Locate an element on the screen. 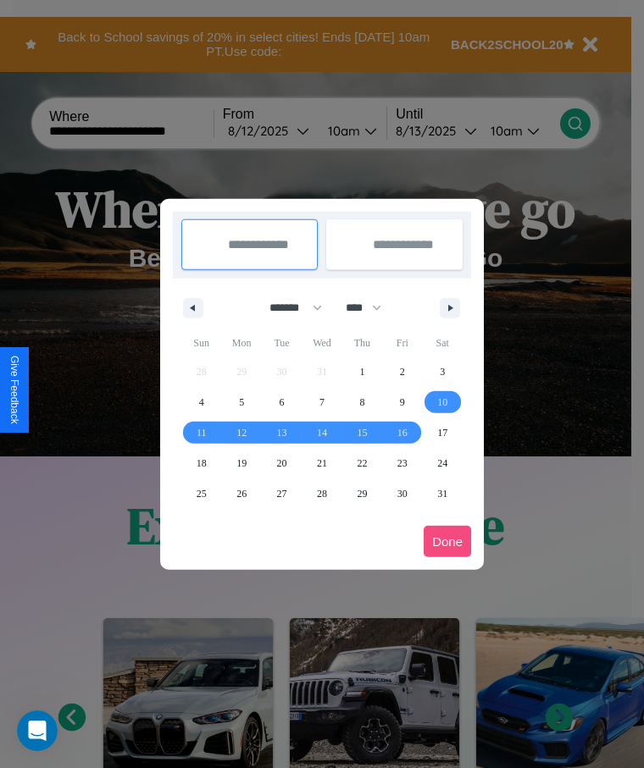  button: 17 is located at coordinates (442, 433).